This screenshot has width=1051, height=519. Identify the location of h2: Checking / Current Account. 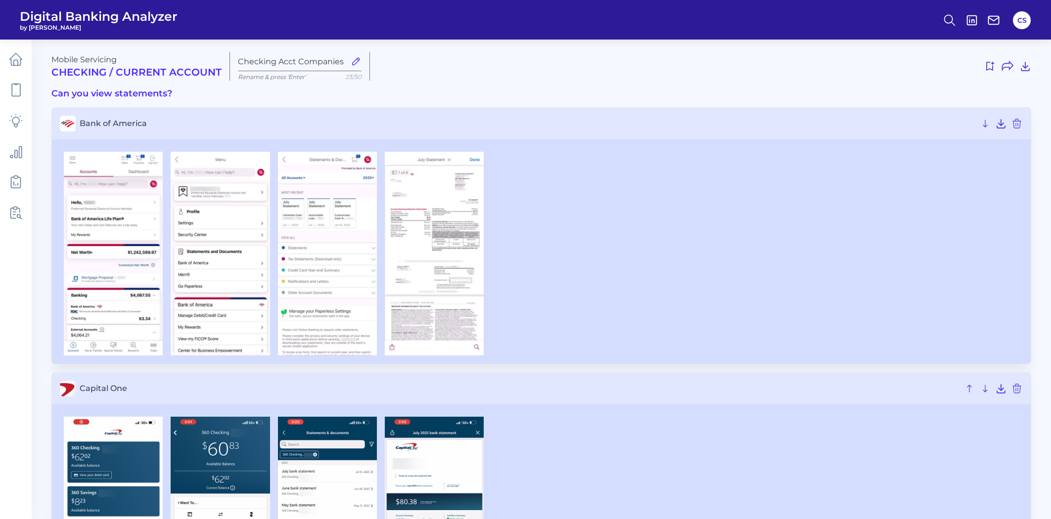
(136, 72).